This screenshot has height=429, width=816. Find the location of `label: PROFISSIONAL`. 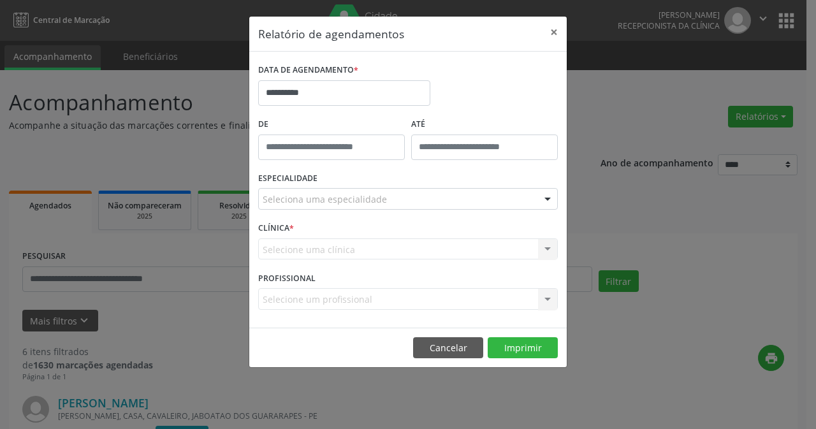

label: PROFISSIONAL is located at coordinates (287, 278).